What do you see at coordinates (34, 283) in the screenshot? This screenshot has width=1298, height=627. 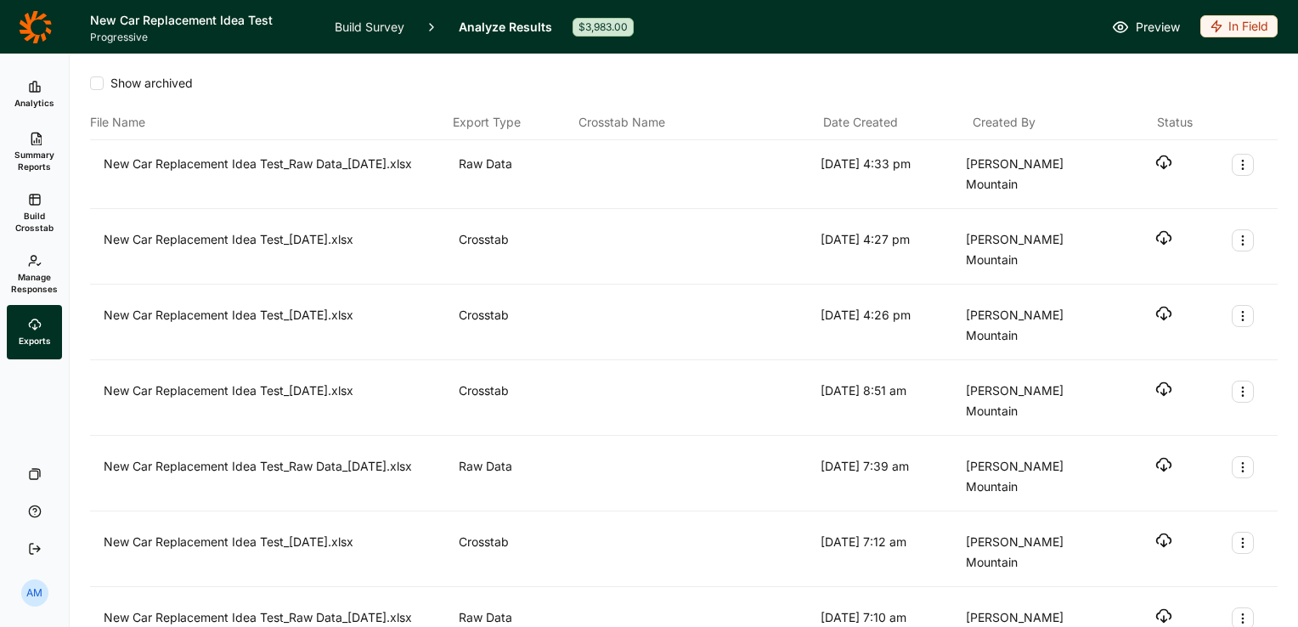 I see `span: Manage Responses` at bounding box center [34, 283].